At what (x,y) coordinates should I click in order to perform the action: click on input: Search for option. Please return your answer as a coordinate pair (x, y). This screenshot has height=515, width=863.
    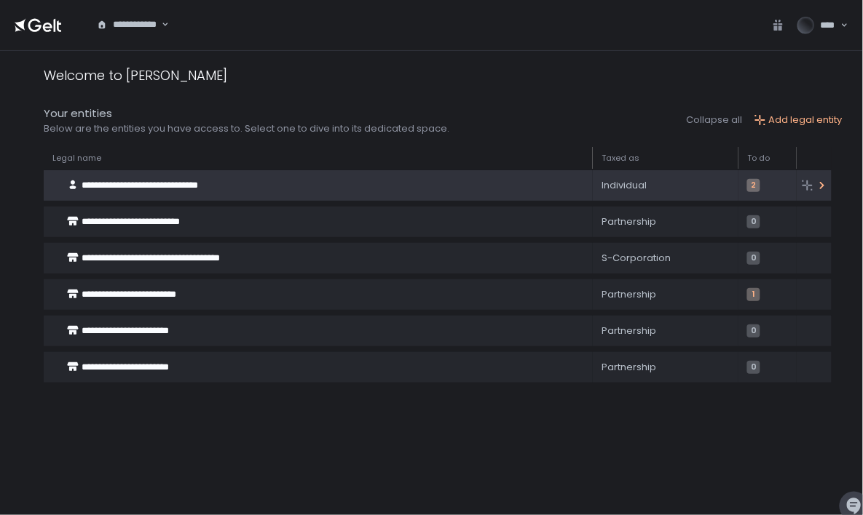
    Looking at the image, I should click on (128, 39).